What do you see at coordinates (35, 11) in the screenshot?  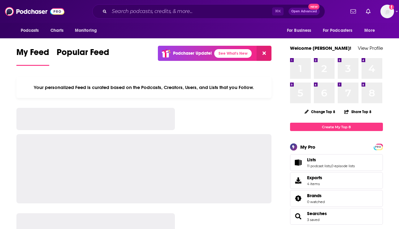 I see `img: Podchaser - Follow, Share and Rate Podcasts` at bounding box center [35, 11].